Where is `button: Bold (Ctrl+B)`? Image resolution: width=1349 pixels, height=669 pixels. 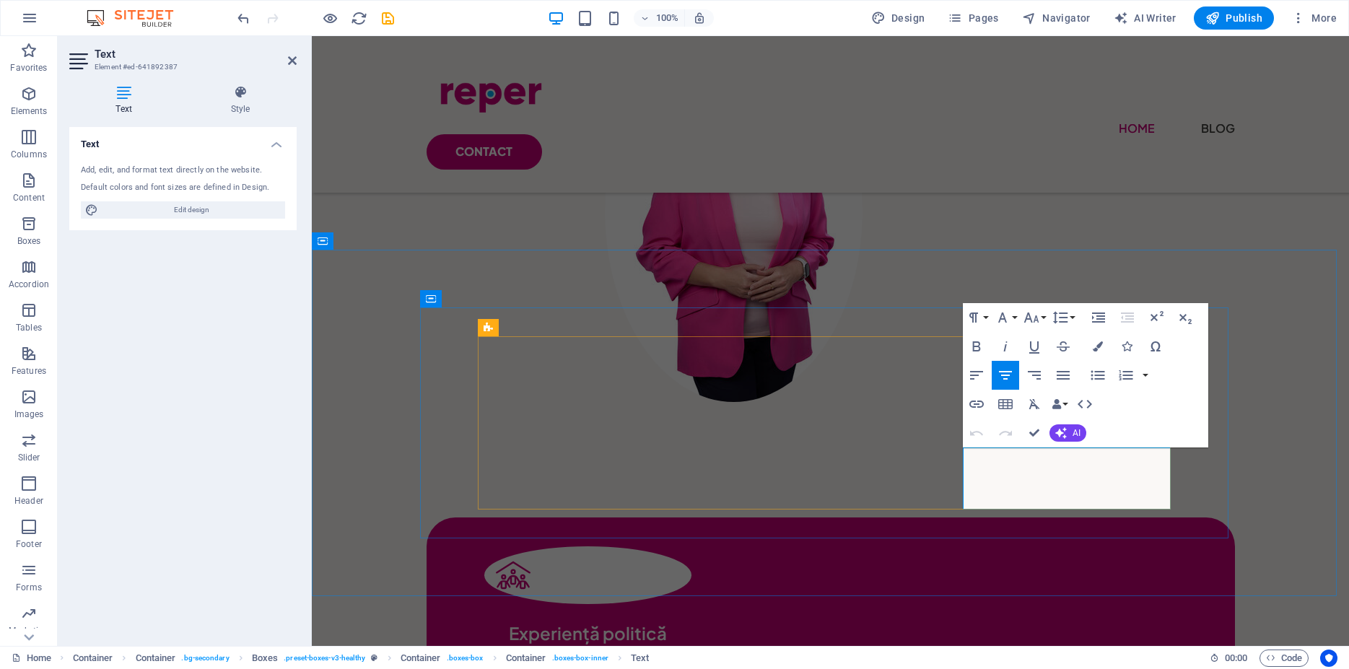 button: Bold (Ctrl+B) is located at coordinates (977, 346).